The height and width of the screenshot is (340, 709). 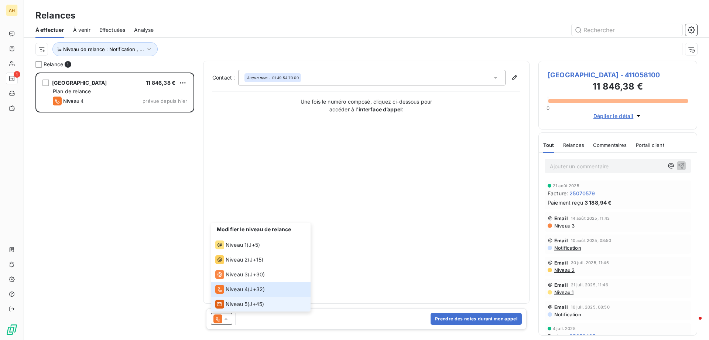 I want to click on div: AH, so click(x=12, y=10).